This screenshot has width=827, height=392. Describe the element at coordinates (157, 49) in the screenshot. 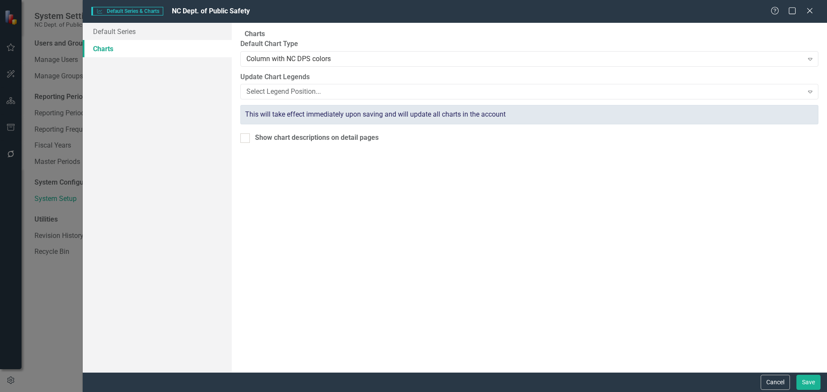

I see `a: Charts` at that location.